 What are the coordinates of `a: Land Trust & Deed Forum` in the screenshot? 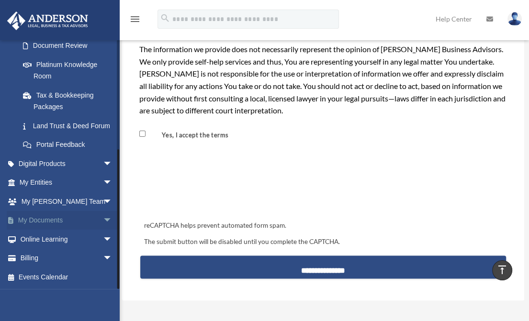 It's located at (70, 126).